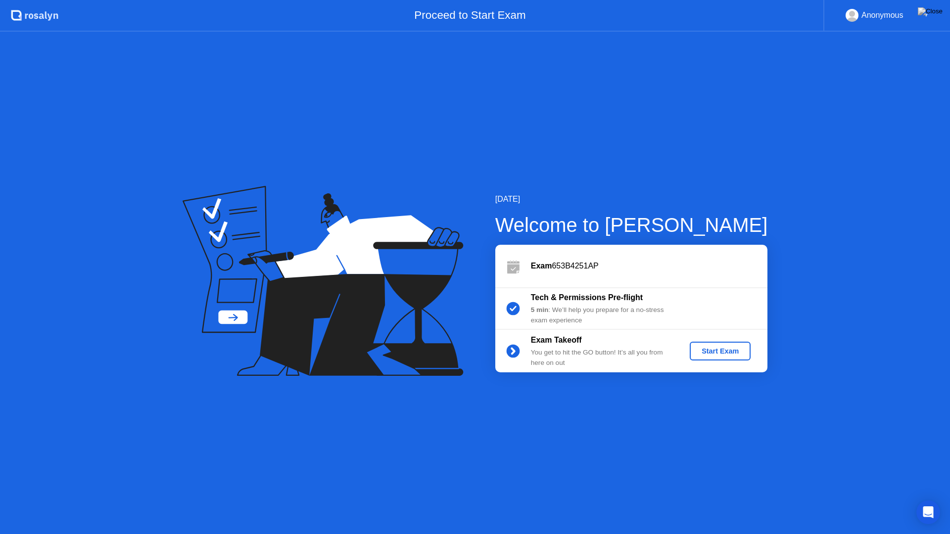 The height and width of the screenshot is (534, 950). What do you see at coordinates (930, 11) in the screenshot?
I see `img: Close` at bounding box center [930, 11].